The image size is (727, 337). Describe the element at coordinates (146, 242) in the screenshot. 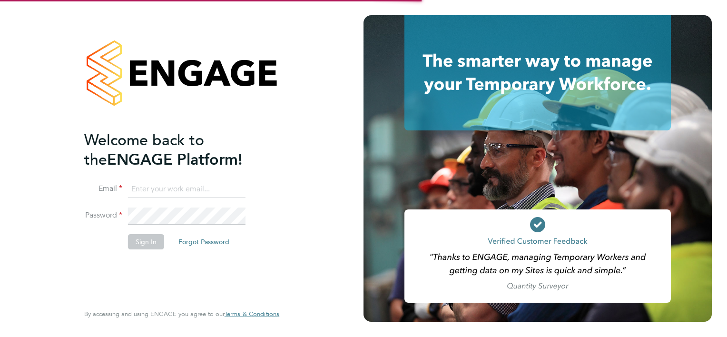

I see `button: Sign In` at that location.